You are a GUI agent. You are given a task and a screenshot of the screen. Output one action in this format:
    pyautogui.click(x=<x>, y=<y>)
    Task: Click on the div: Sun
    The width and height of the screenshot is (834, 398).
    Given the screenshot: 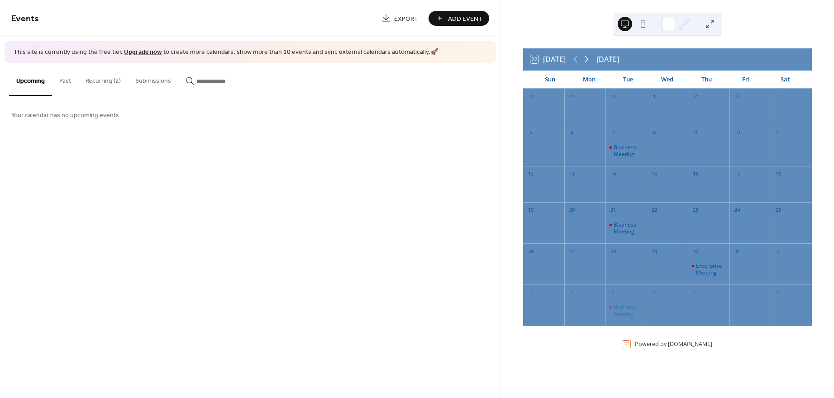 What is the action you would take?
    pyautogui.click(x=550, y=80)
    